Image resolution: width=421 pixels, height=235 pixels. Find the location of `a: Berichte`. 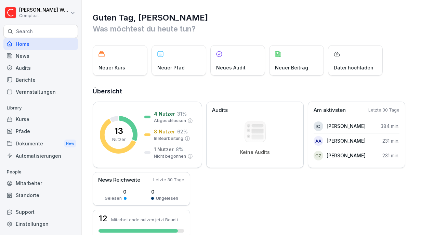

a: Berichte is located at coordinates (41, 80).